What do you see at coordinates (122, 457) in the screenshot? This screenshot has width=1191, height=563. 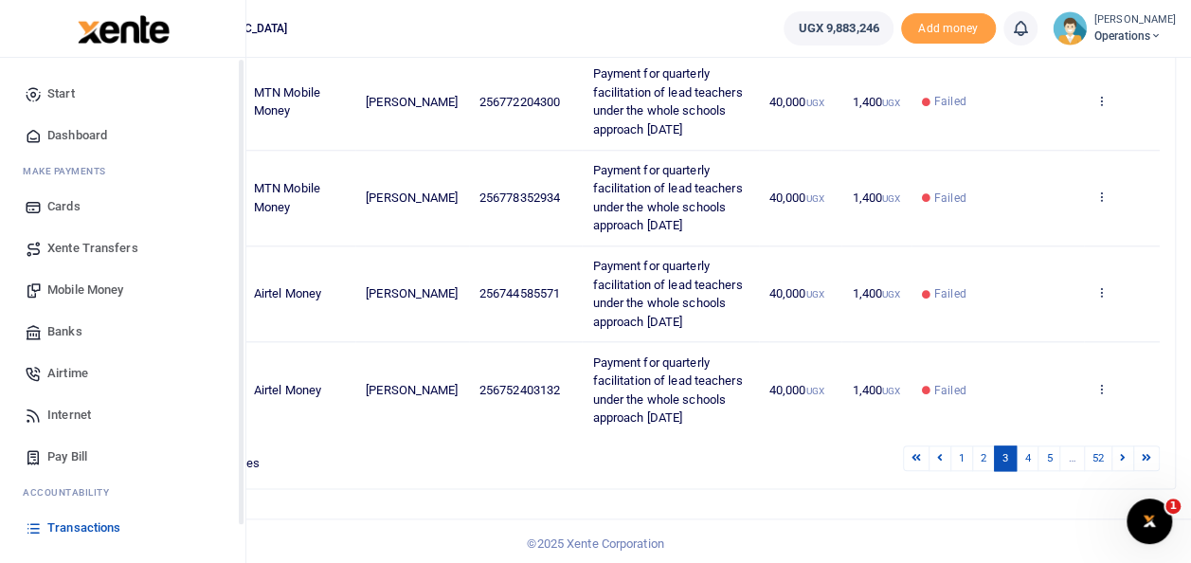 I see `a: Pay Bill` at bounding box center [122, 457].